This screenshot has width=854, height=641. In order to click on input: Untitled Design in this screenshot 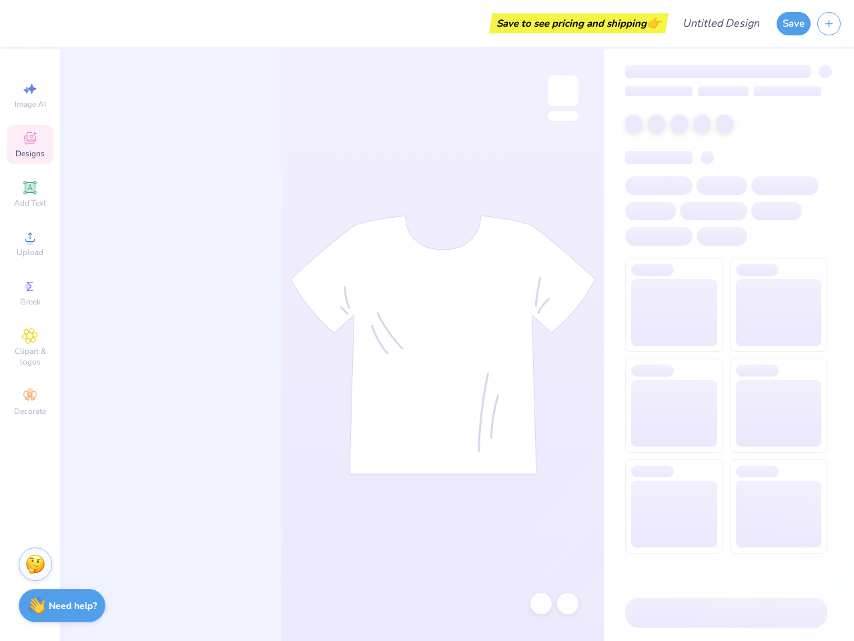, I will do `click(721, 23)`.